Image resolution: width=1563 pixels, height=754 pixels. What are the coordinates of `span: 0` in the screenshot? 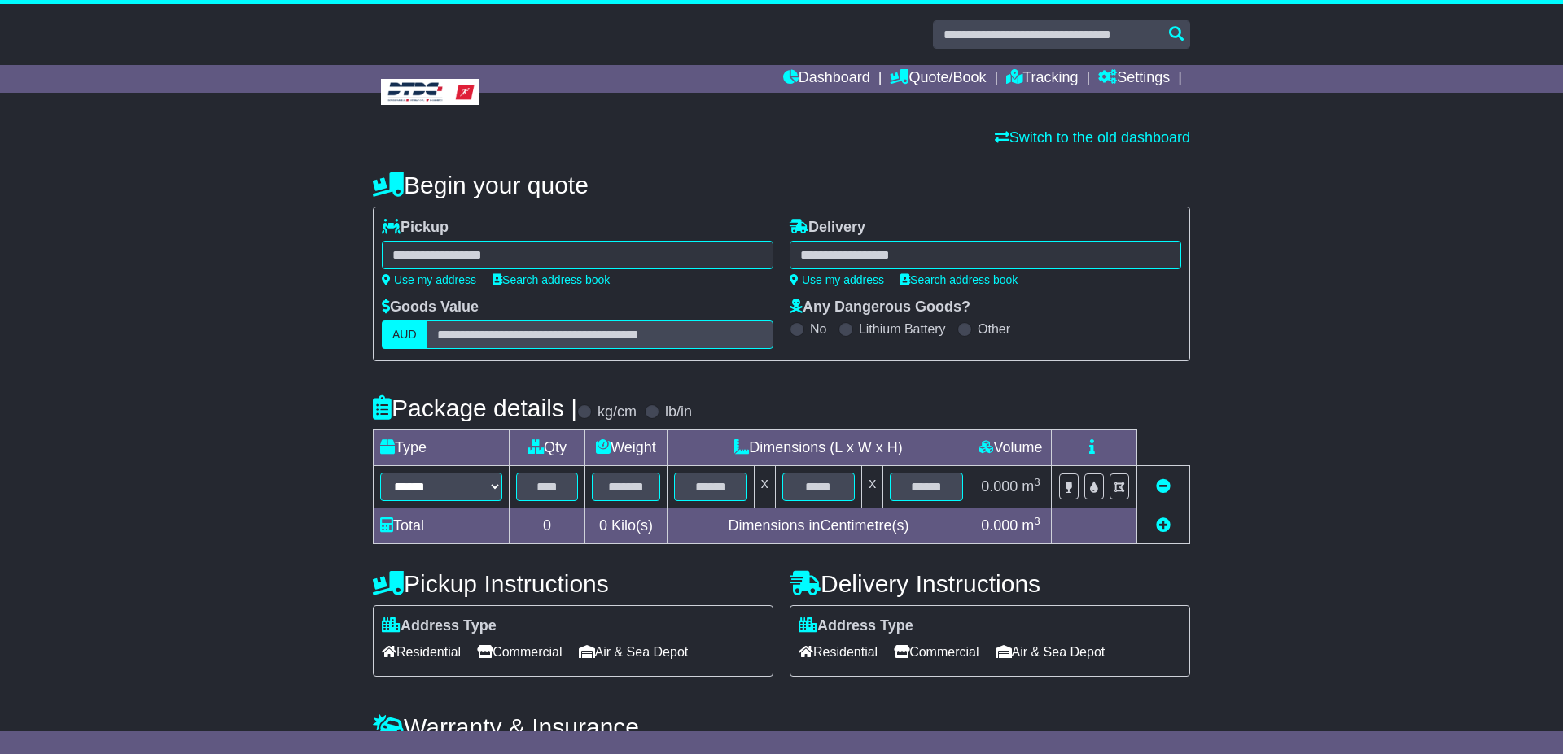 It's located at (603, 526).